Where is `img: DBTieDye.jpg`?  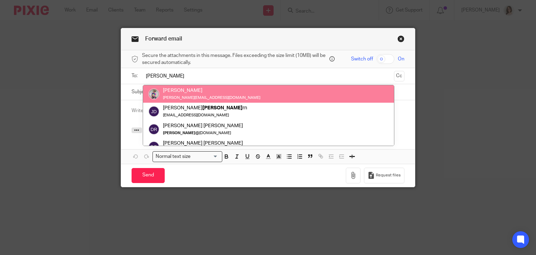 img: DBTieDye.jpg is located at coordinates (154, 94).